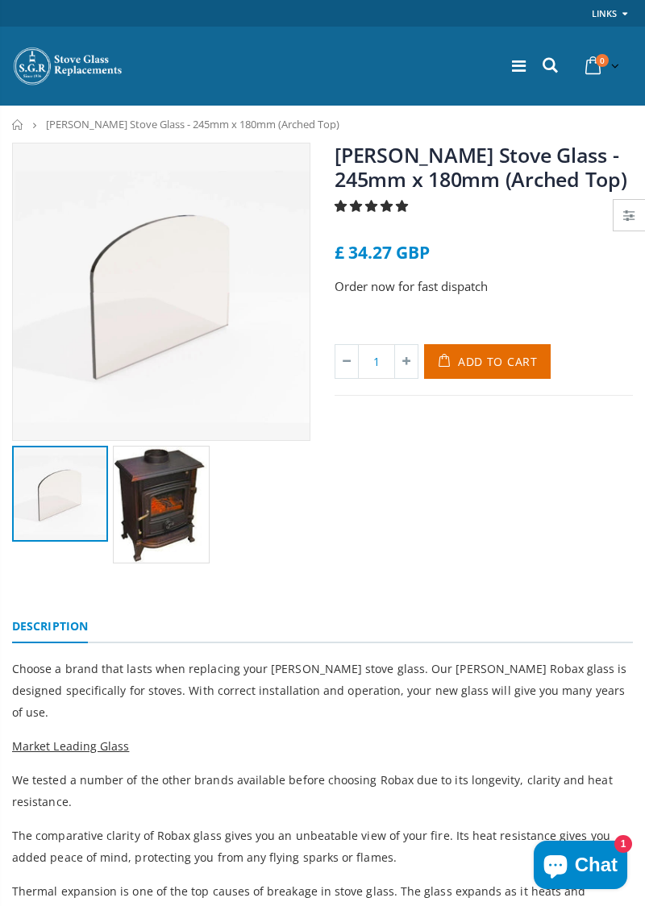 The image size is (645, 906). Describe the element at coordinates (484, 286) in the screenshot. I see `p: Order now for fast dispatch` at that location.